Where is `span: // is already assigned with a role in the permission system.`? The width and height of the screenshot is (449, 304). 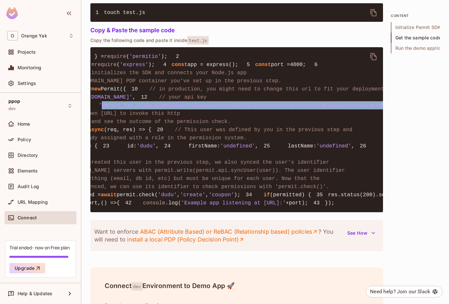
span: // is already assigned with a role in the permission system. is located at coordinates (152, 138).